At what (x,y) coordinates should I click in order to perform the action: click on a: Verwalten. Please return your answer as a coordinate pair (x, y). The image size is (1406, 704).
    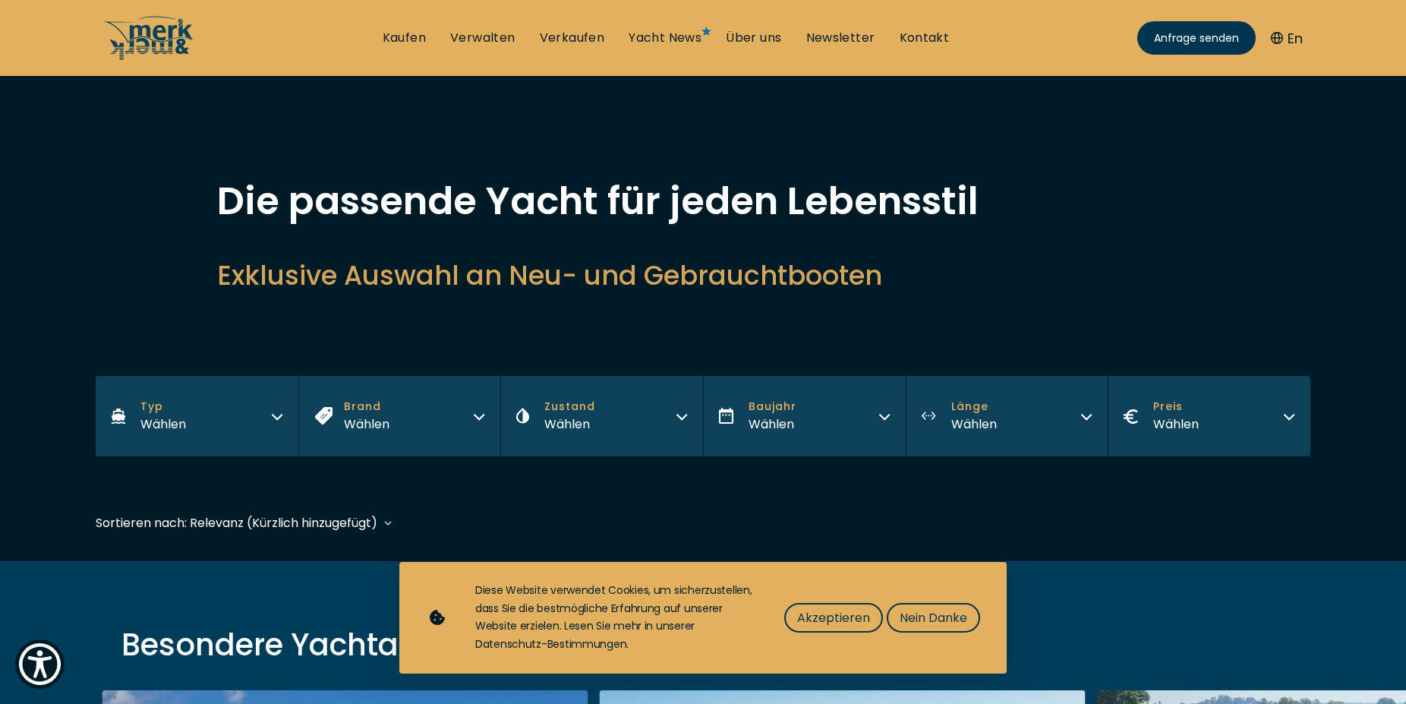
    Looking at the image, I should click on (483, 38).